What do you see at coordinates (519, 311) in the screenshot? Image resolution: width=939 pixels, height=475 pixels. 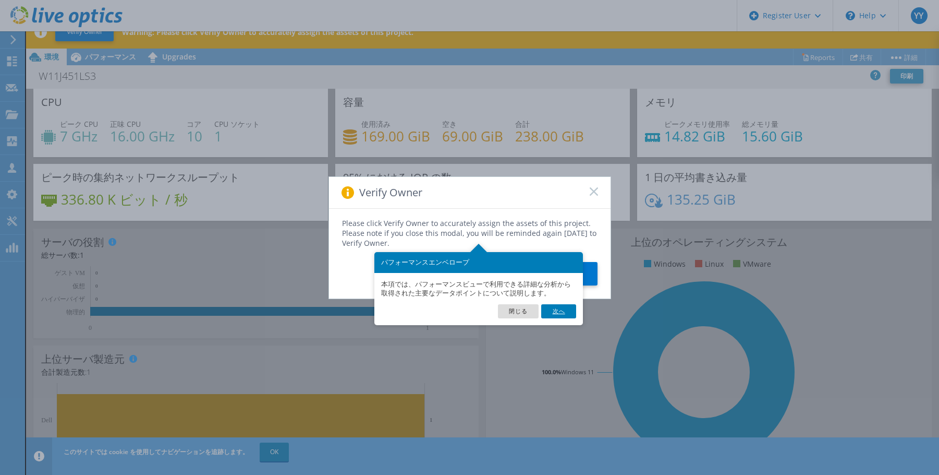 I see `a: 閉じる` at bounding box center [519, 311].